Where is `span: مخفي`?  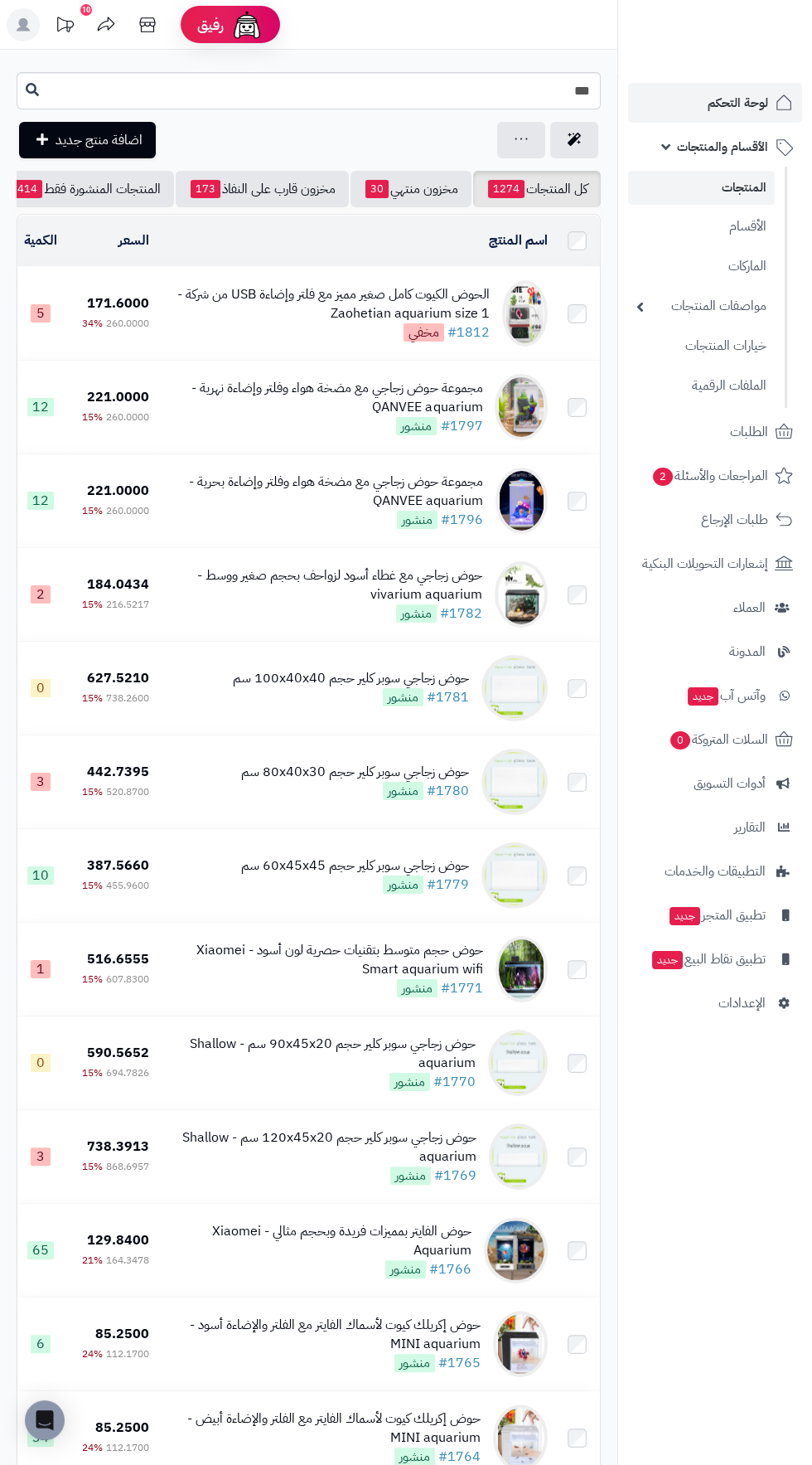 span: مخفي is located at coordinates (423, 332).